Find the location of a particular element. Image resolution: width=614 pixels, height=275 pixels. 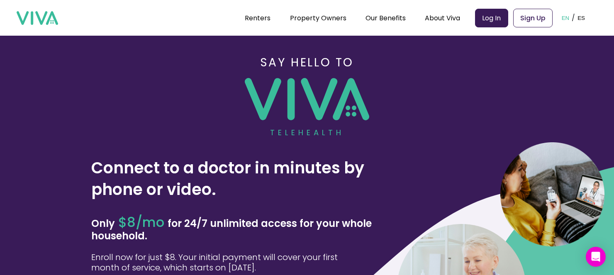

img: landlord holding key is located at coordinates (552, 194).